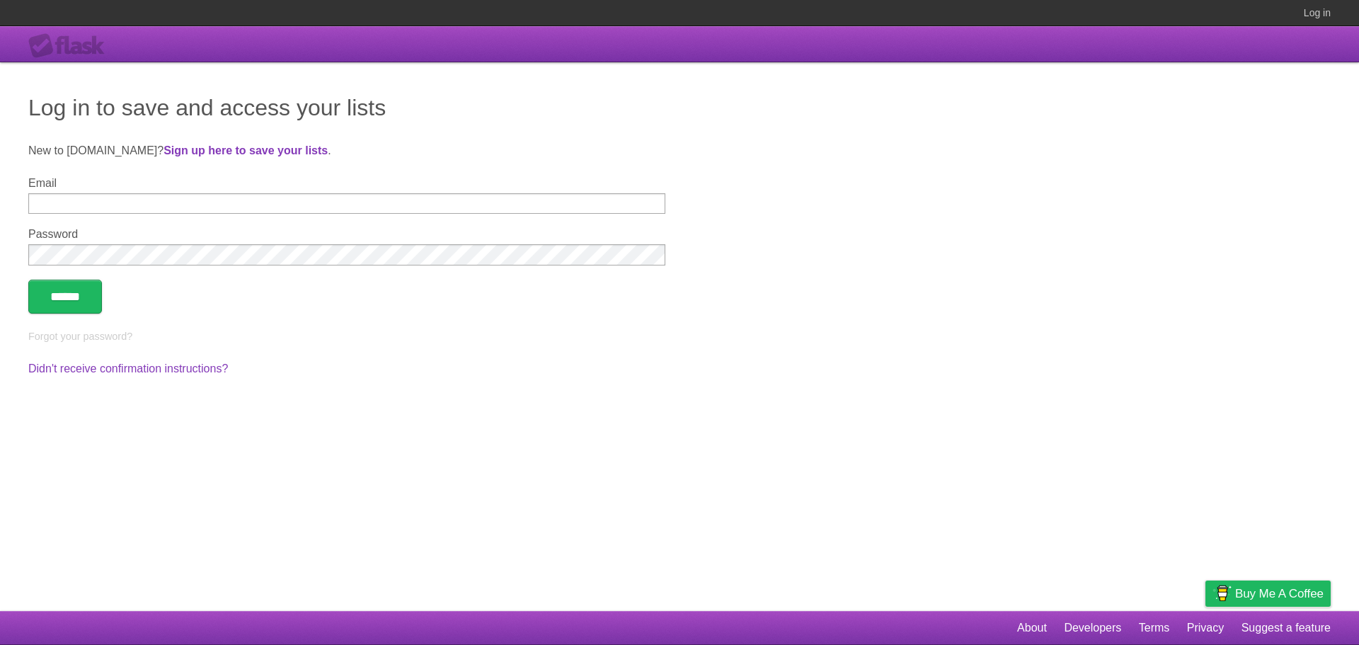  Describe the element at coordinates (1267, 593) in the screenshot. I see `a: Buy me a coffee` at that location.